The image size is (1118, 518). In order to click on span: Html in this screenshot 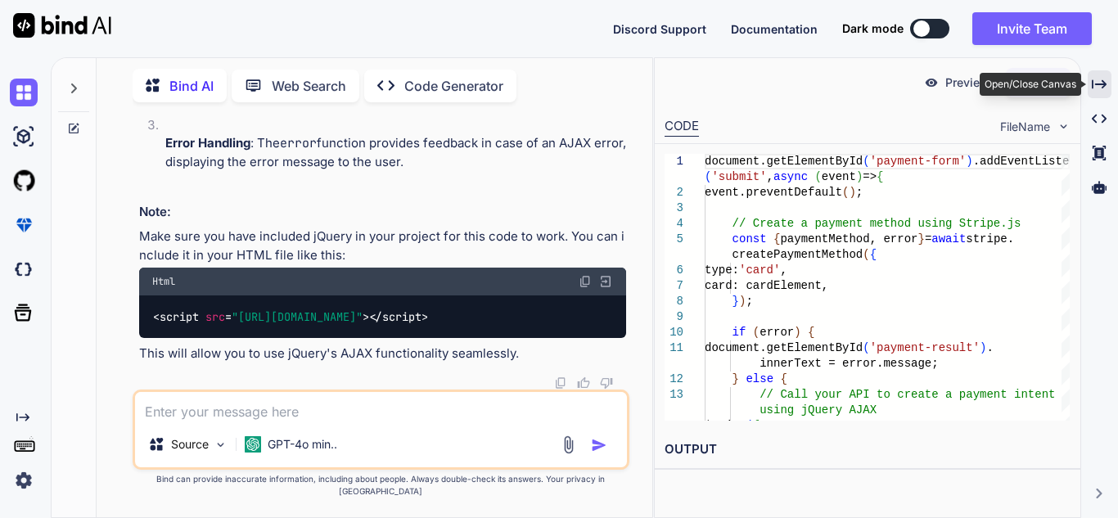, I will do `click(164, 282)`.